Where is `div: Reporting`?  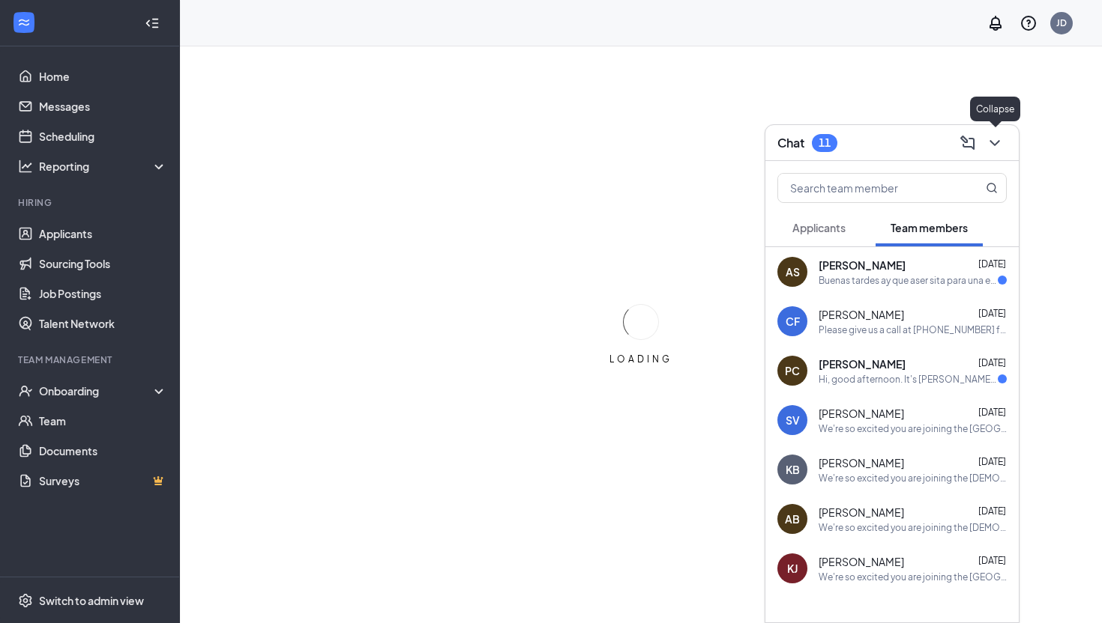 div: Reporting is located at coordinates (103, 166).